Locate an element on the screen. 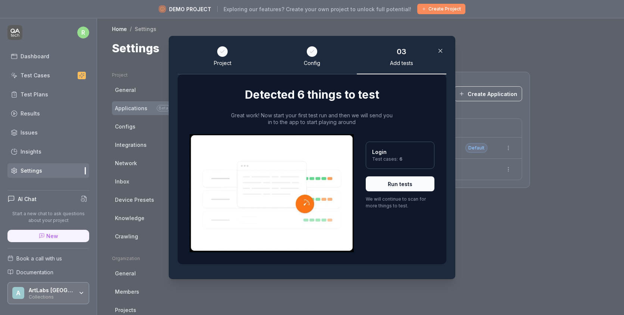 The image size is (624, 315). div: Add tests is located at coordinates (401, 63).